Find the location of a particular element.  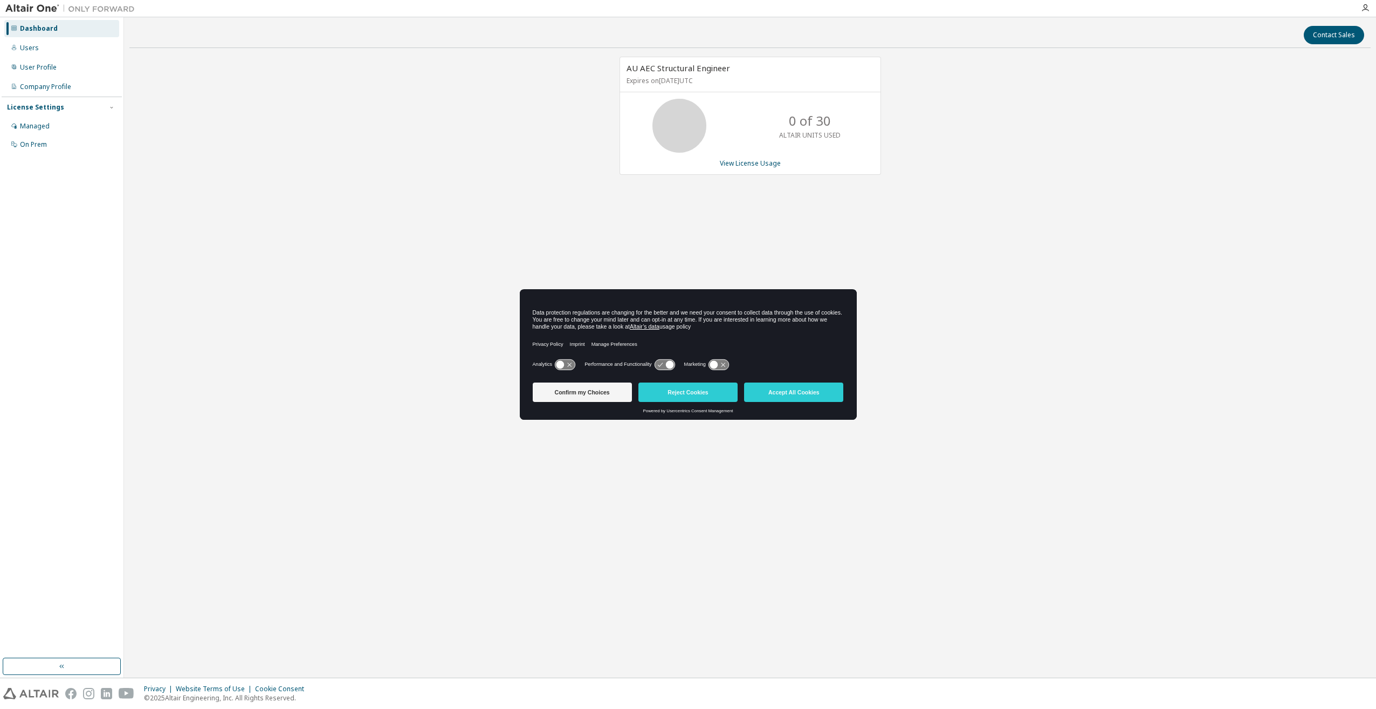

img: instagram.svg is located at coordinates (88, 693).